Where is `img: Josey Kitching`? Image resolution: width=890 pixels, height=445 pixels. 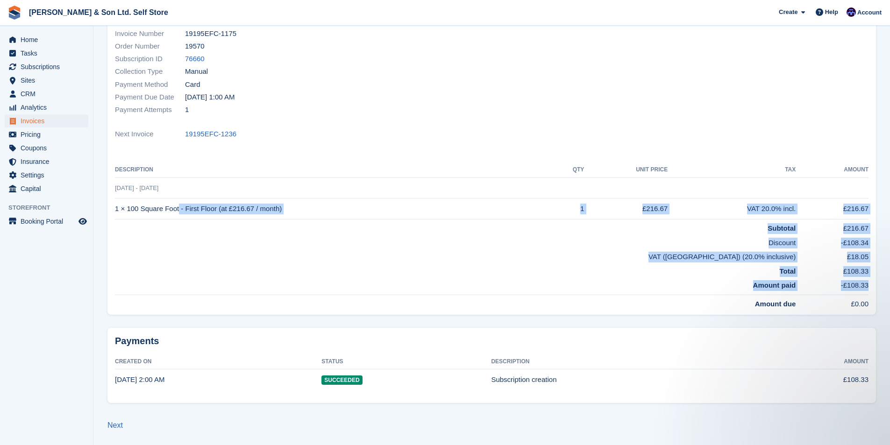 img: Josey Kitching is located at coordinates (851, 12).